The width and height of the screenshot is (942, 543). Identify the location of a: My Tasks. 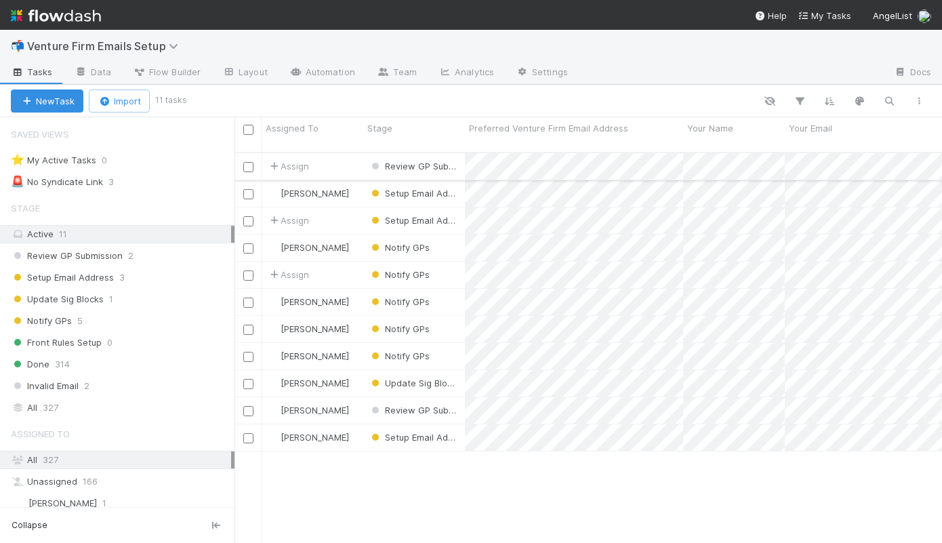
(824, 16).